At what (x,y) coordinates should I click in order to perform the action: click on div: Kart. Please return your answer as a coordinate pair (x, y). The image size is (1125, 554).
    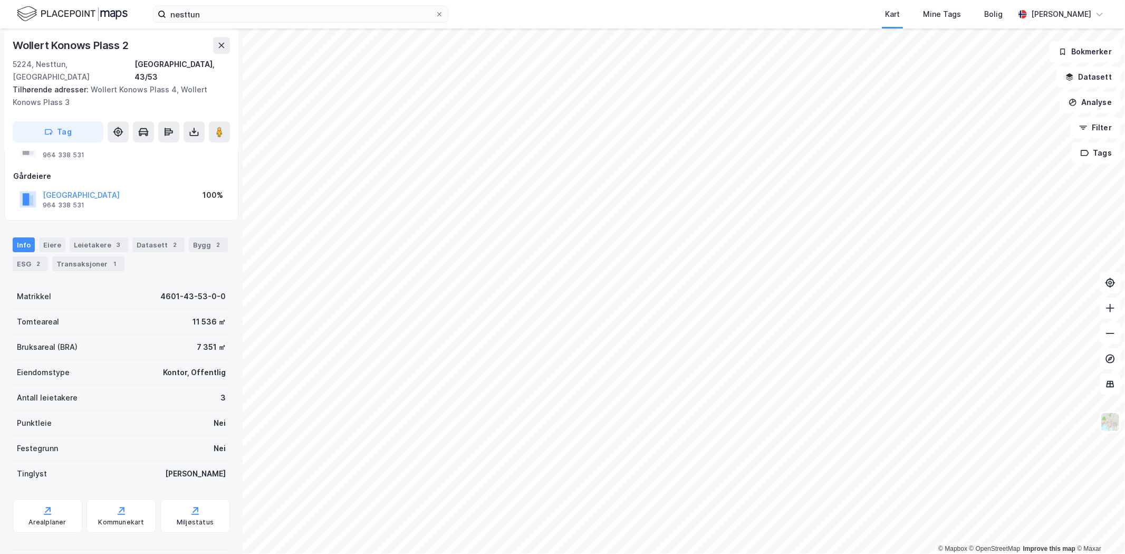
    Looking at the image, I should click on (892, 14).